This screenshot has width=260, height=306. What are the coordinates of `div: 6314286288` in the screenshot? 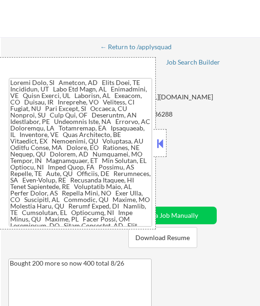 It's located at (180, 114).